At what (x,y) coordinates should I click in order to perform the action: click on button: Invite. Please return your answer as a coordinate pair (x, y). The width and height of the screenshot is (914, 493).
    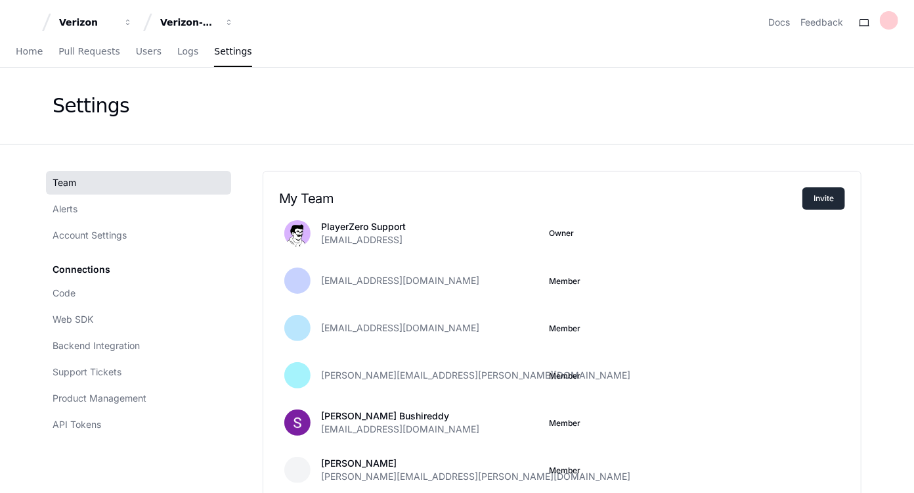
    Looking at the image, I should click on (824, 198).